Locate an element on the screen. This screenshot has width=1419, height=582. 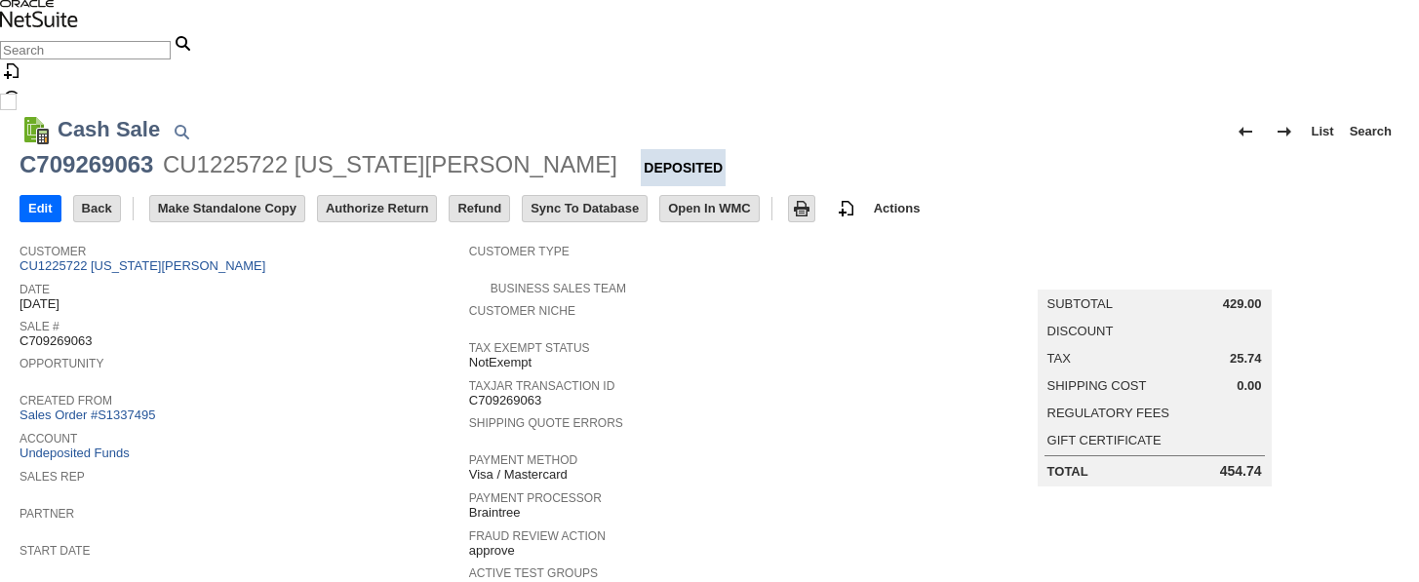
img: Previous is located at coordinates (1245, 132).